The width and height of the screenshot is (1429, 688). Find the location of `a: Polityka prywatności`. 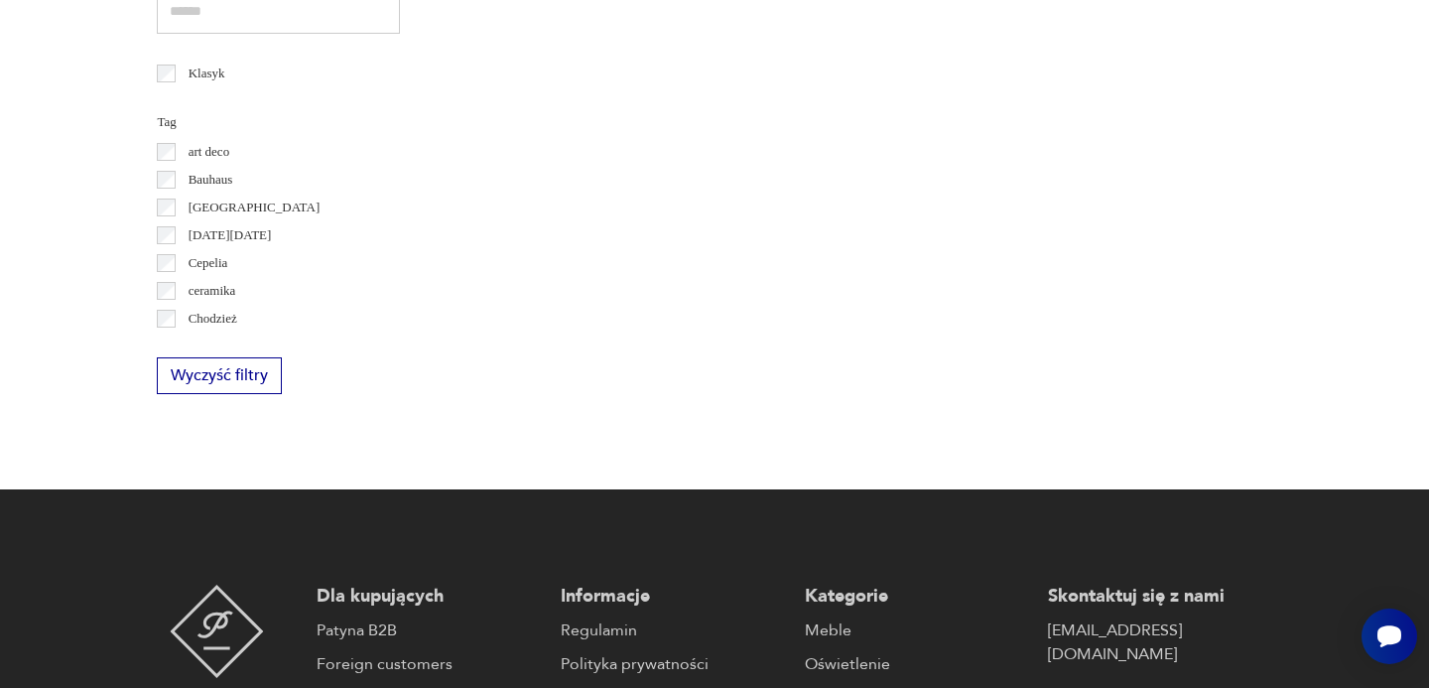

a: Polityka prywatności is located at coordinates (673, 664).